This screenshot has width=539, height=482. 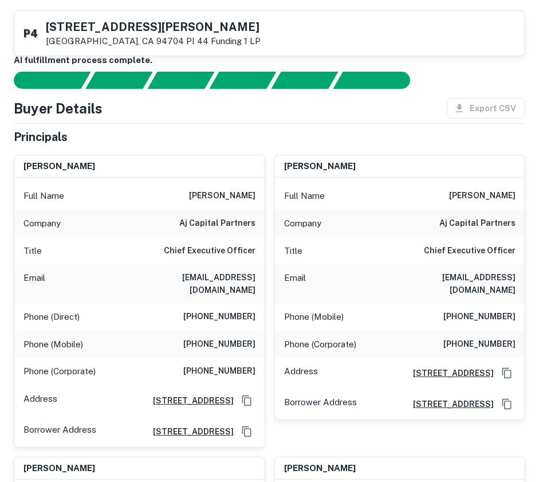 What do you see at coordinates (181, 80) in the screenshot?
I see `div: Documents found, AI parsing details...` at bounding box center [181, 80].